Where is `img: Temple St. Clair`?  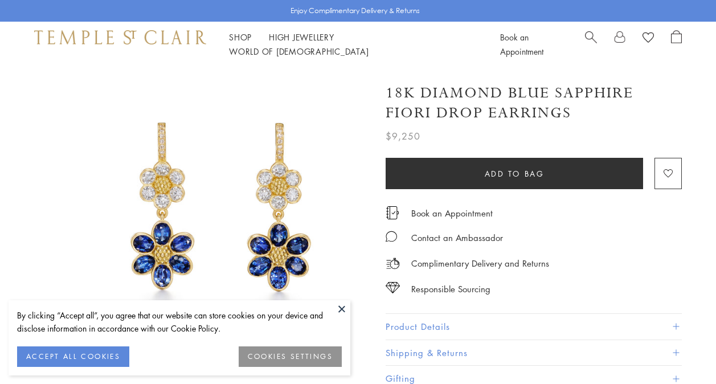 img: Temple St. Clair is located at coordinates (120, 37).